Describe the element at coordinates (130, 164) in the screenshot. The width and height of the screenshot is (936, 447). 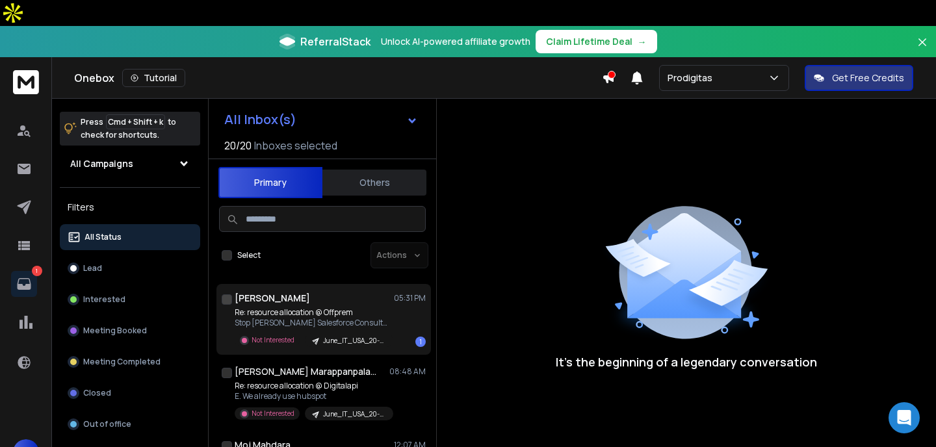
I see `button: All Campaigns` at that location.